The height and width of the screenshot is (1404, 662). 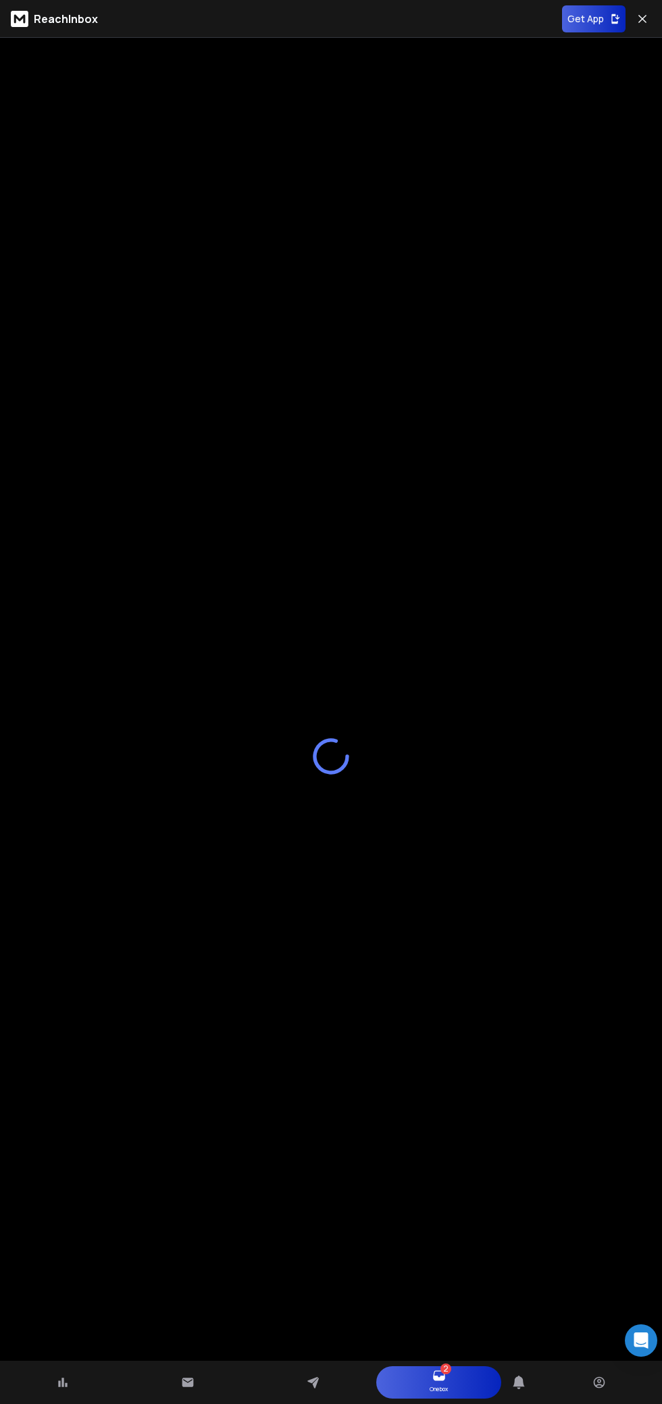 What do you see at coordinates (438, 1389) in the screenshot?
I see `p: Onebox` at bounding box center [438, 1389].